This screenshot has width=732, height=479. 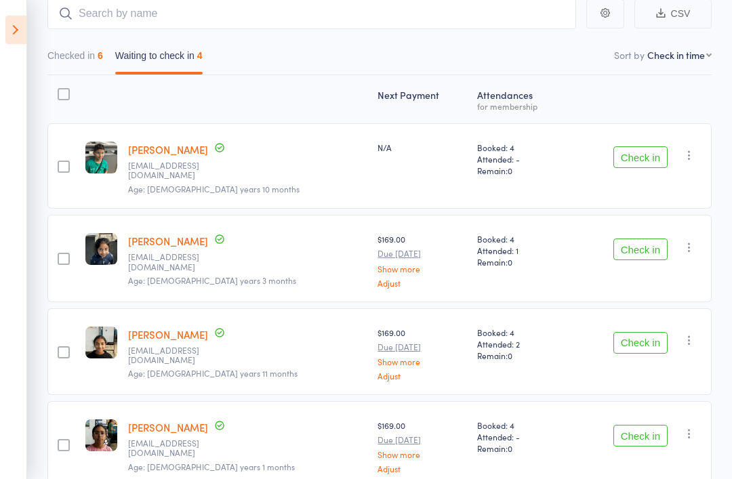 I want to click on div: 4, so click(x=200, y=56).